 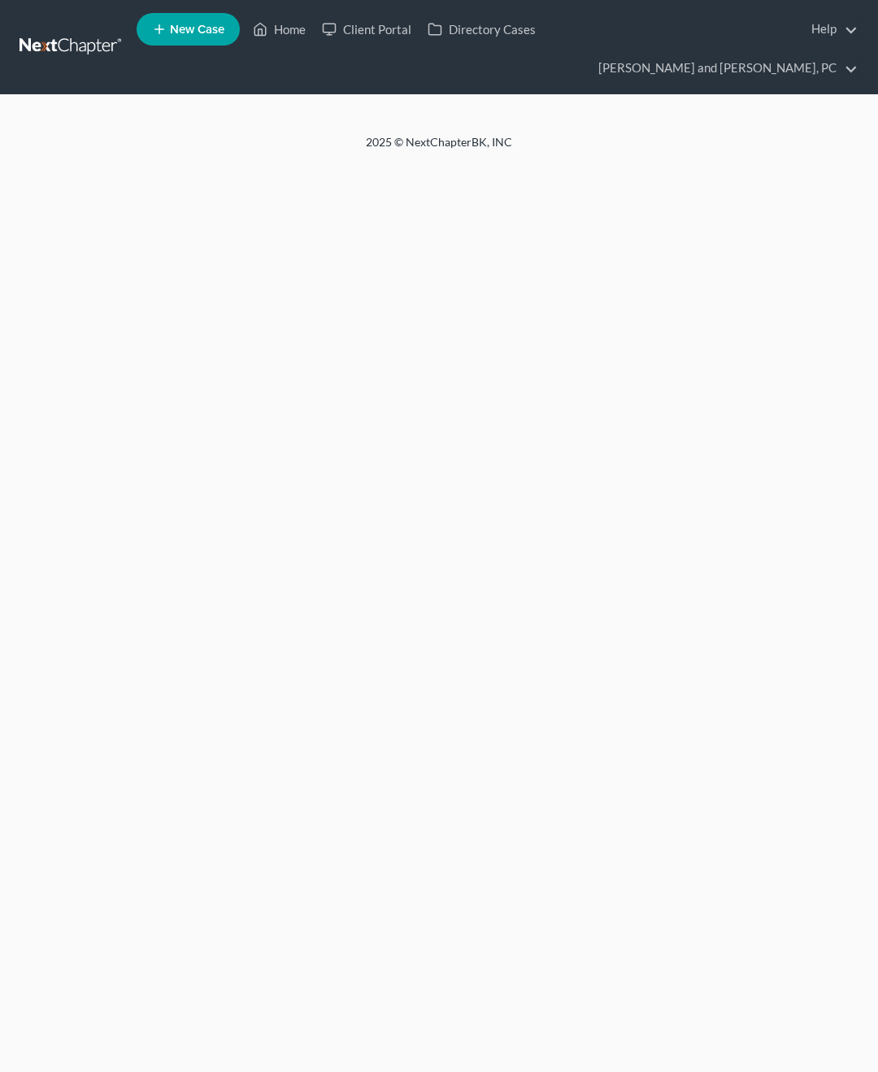 What do you see at coordinates (367, 29) in the screenshot?
I see `a: Client Portal` at bounding box center [367, 29].